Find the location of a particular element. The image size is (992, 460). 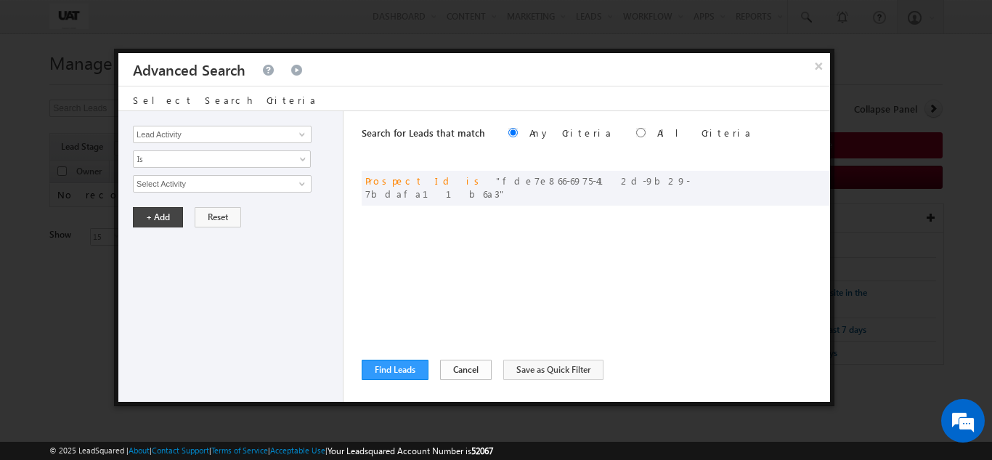

button: Save as Quick Filter is located at coordinates (553, 370).